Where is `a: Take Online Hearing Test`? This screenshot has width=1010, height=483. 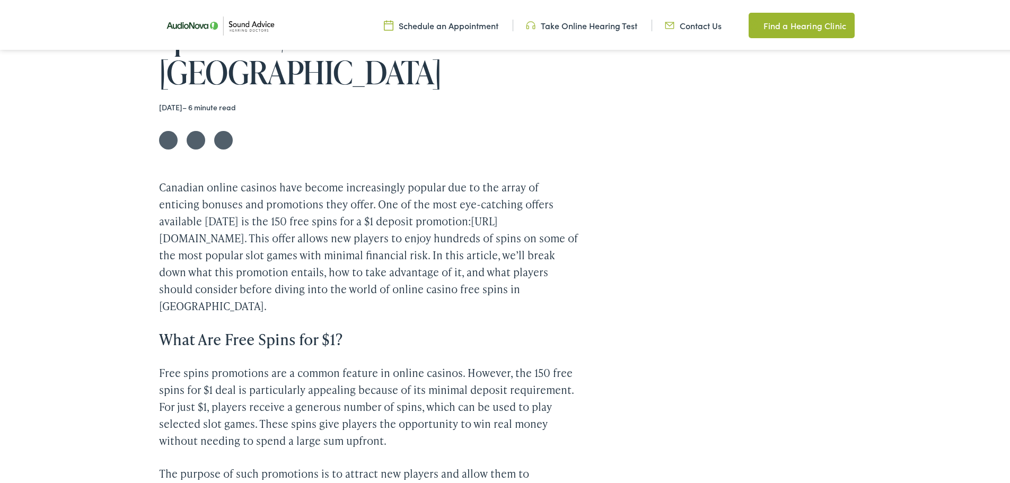
a: Take Online Hearing Test is located at coordinates (582, 23).